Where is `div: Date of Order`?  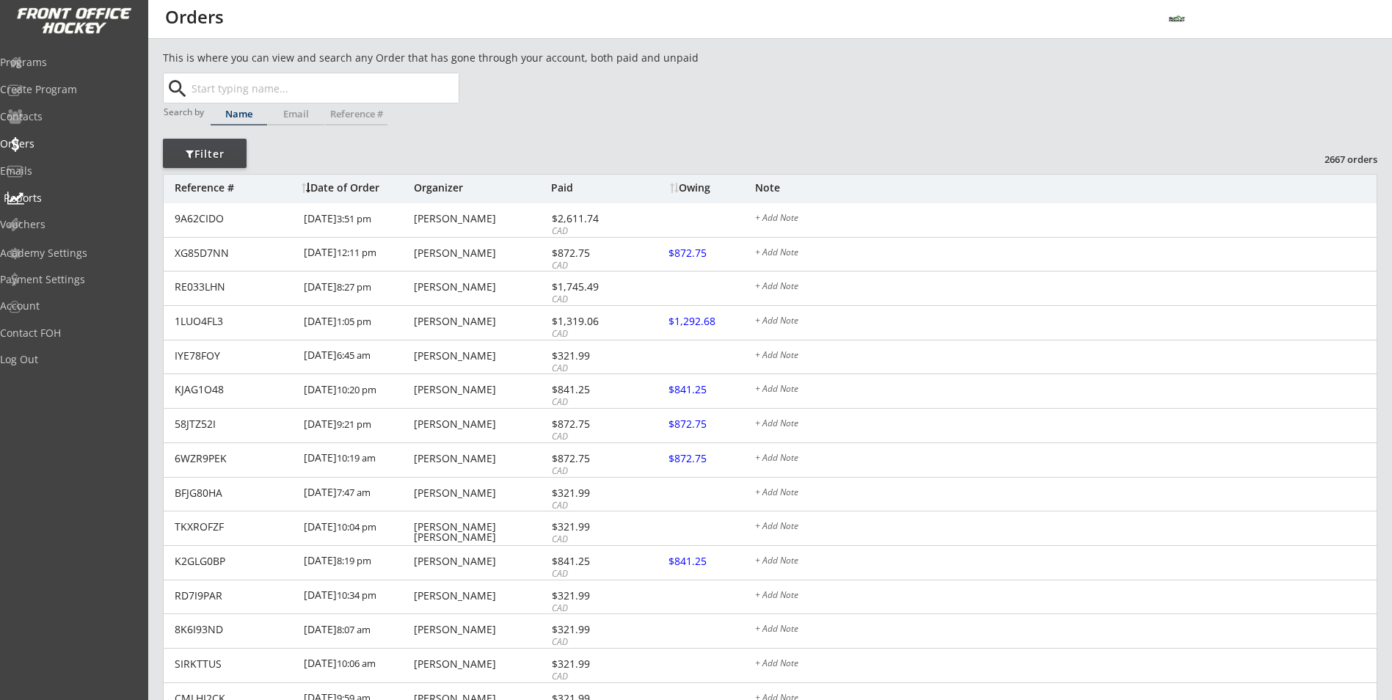 div: Date of Order is located at coordinates (356, 188).